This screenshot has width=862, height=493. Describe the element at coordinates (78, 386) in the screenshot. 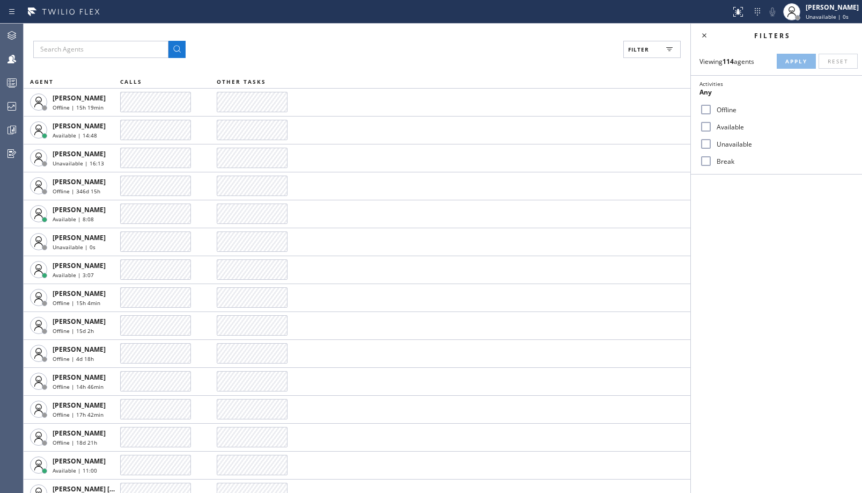

I see `span: Offline | 14h 46min` at that location.